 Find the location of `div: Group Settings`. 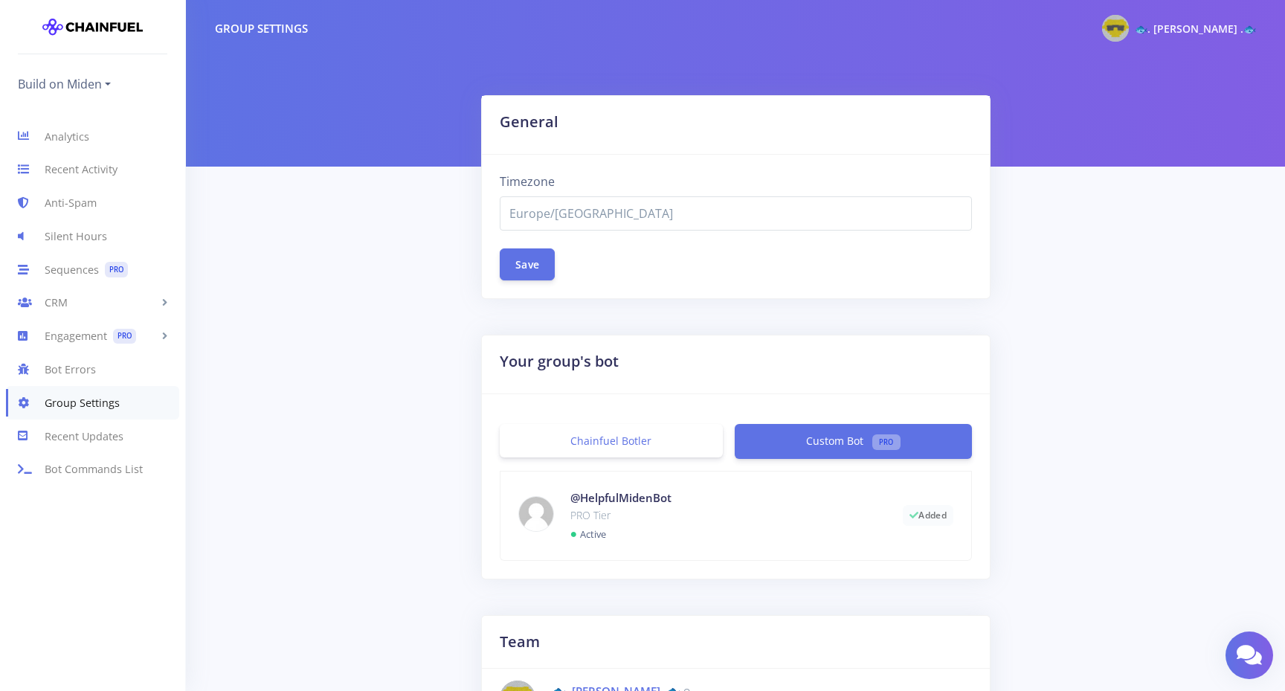

div: Group Settings is located at coordinates (261, 28).